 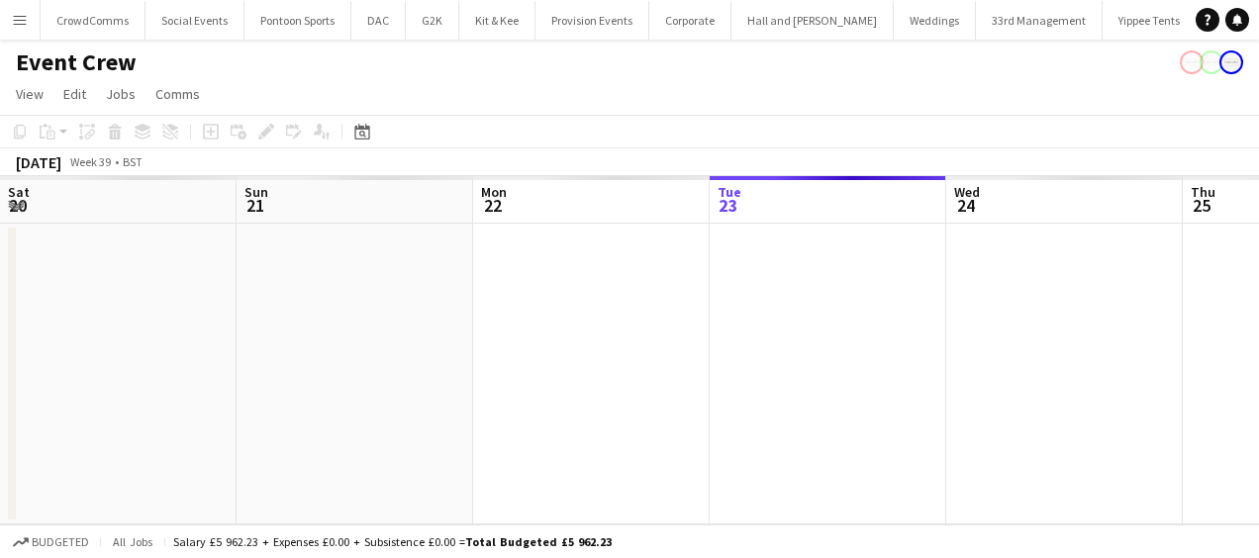 What do you see at coordinates (967, 192) in the screenshot?
I see `span: Wed` at bounding box center [967, 192].